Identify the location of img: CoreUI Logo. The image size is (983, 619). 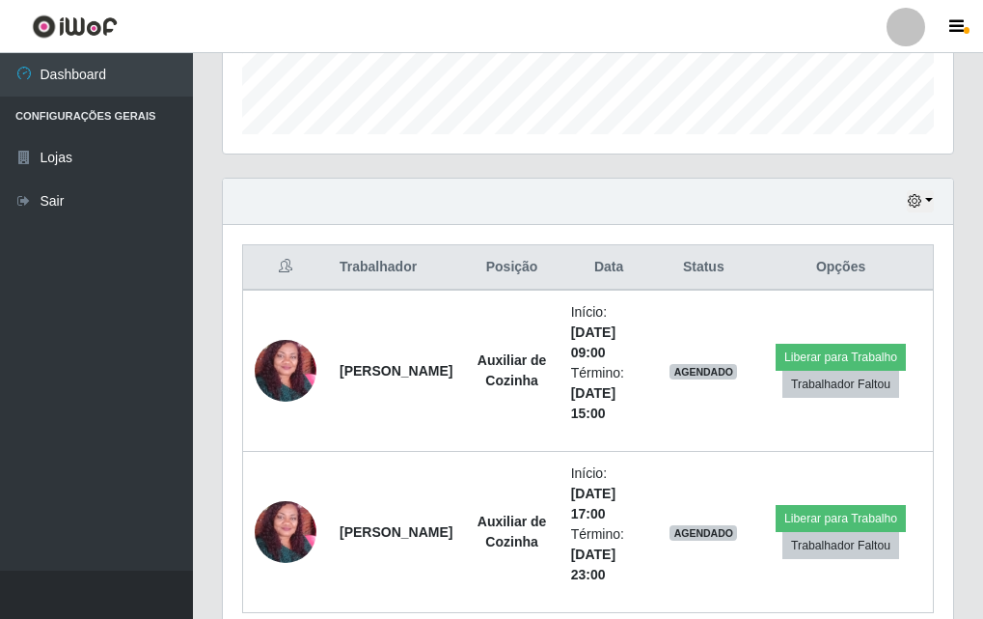
(74, 26).